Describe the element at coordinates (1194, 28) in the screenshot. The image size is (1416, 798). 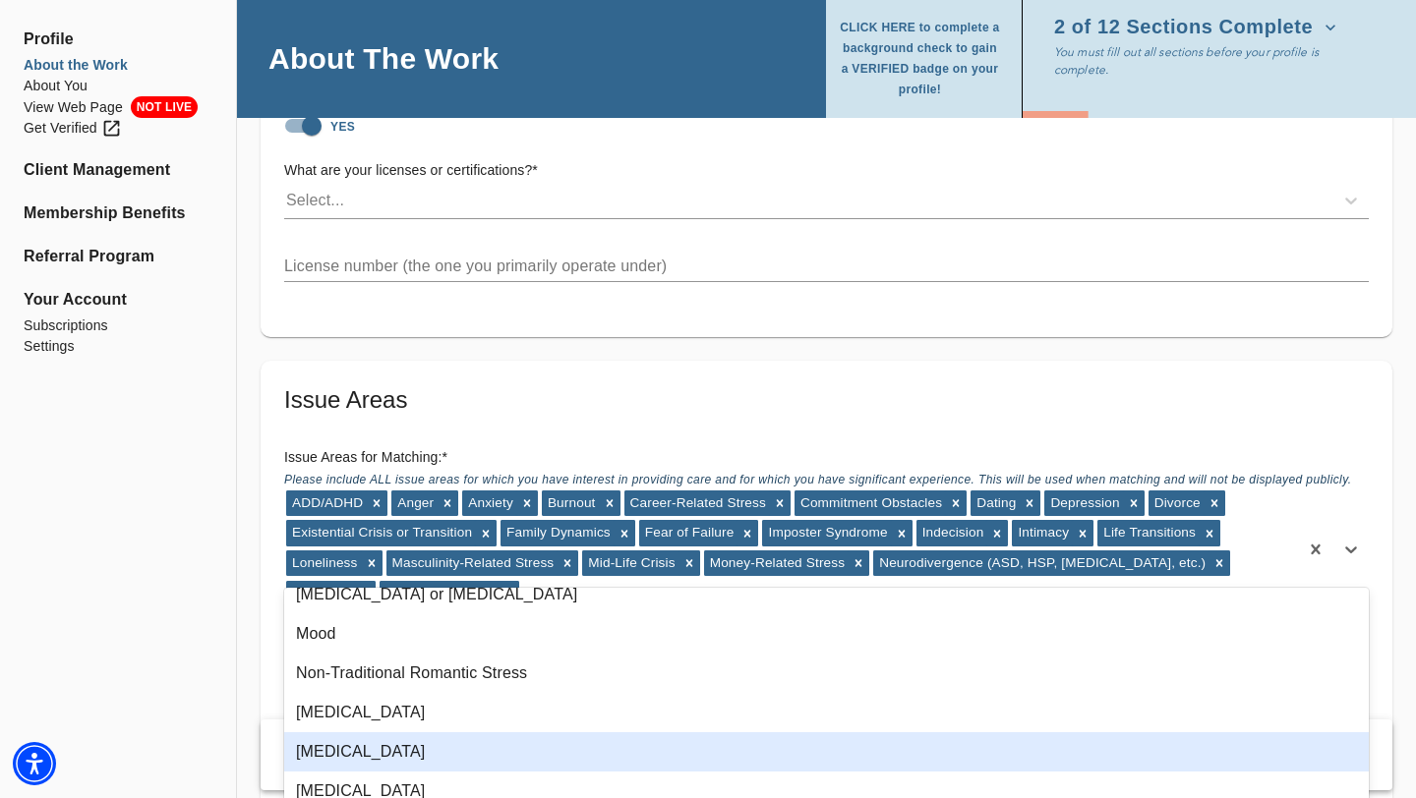
I see `span: 2 of 12 Sections Complete` at that location.